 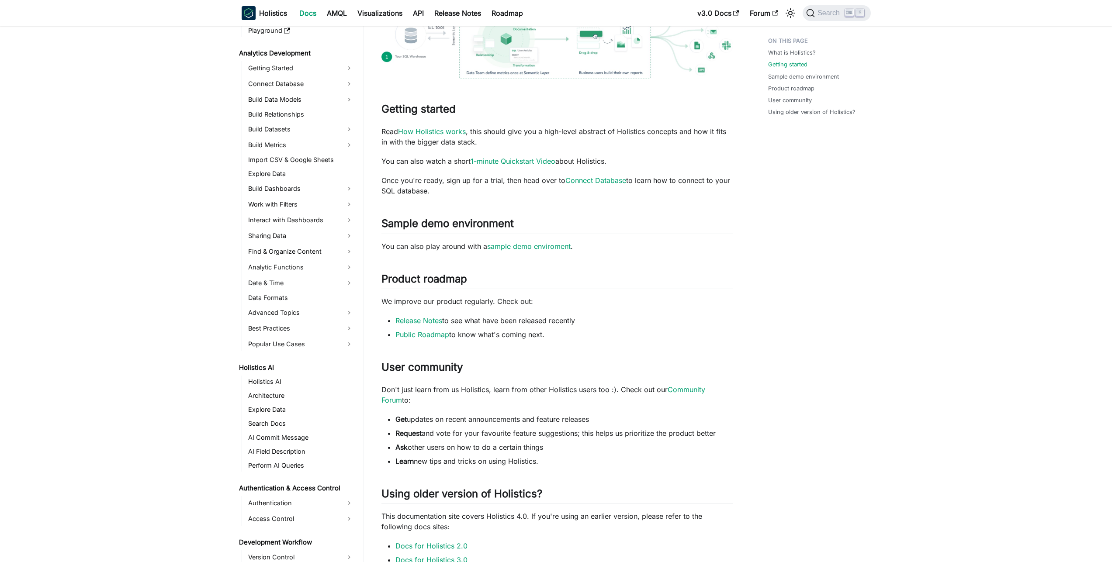 What do you see at coordinates (788, 64) in the screenshot?
I see `a: Getting started` at bounding box center [788, 64].